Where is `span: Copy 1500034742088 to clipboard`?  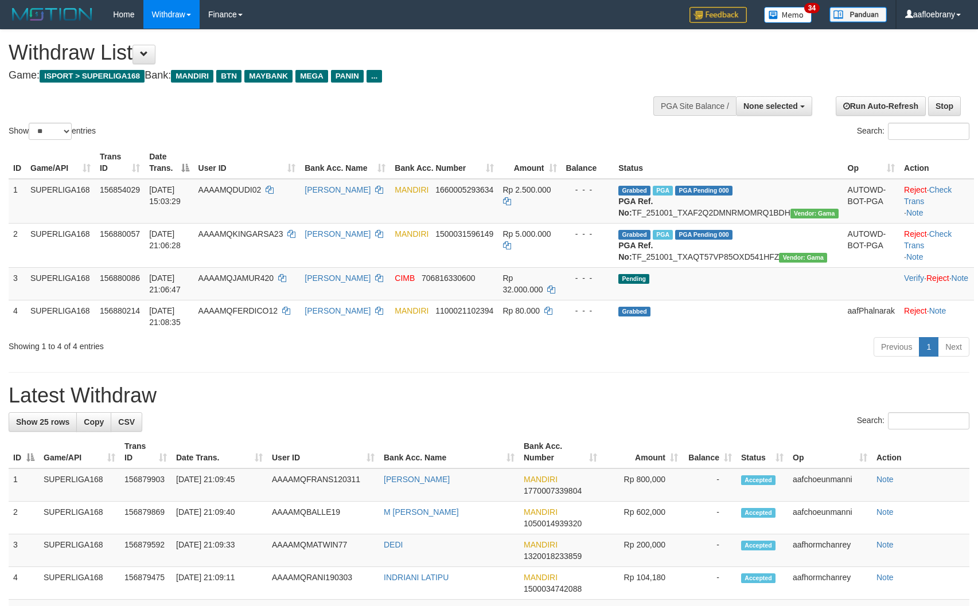 span: Copy 1500034742088 to clipboard is located at coordinates (553, 589).